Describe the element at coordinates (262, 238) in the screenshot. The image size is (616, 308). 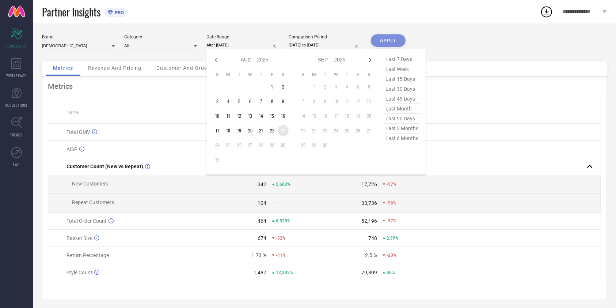
I see `div: 674` at that location.